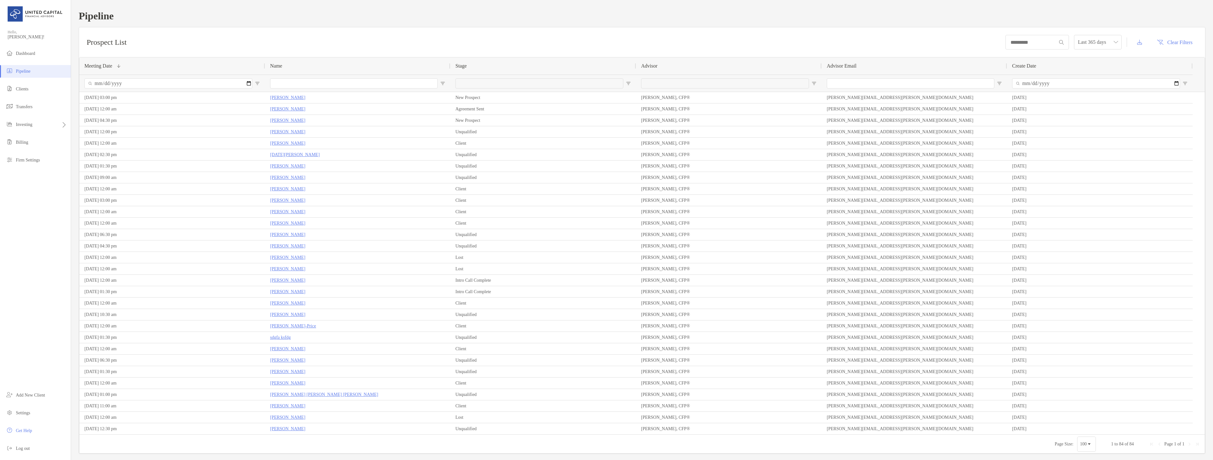 Image resolution: width=1213 pixels, height=460 pixels. Describe the element at coordinates (354, 83) in the screenshot. I see `input: Name Filter Input` at that location.